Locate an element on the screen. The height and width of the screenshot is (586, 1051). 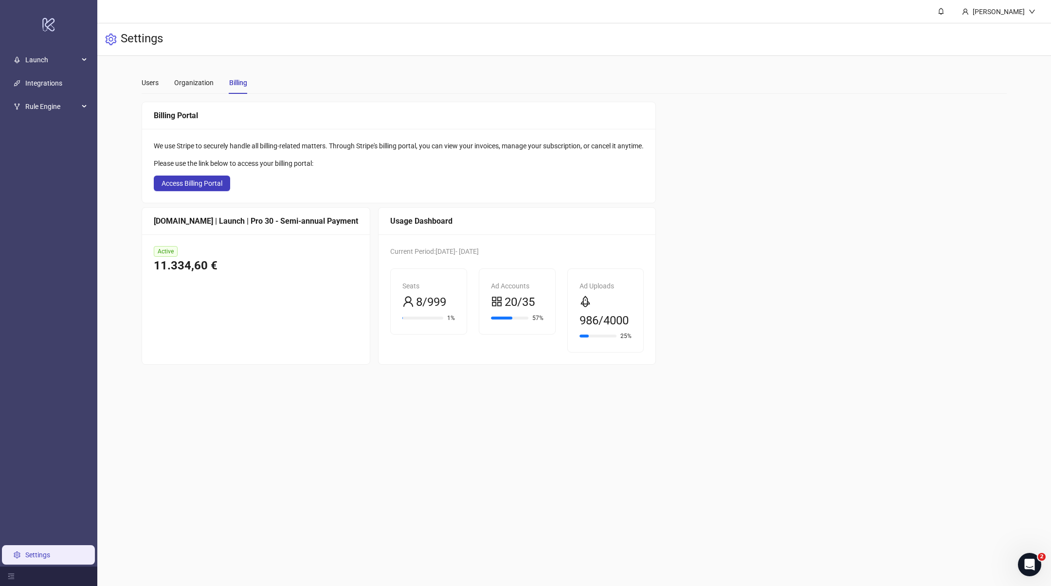
span: fork is located at coordinates (17, 107).